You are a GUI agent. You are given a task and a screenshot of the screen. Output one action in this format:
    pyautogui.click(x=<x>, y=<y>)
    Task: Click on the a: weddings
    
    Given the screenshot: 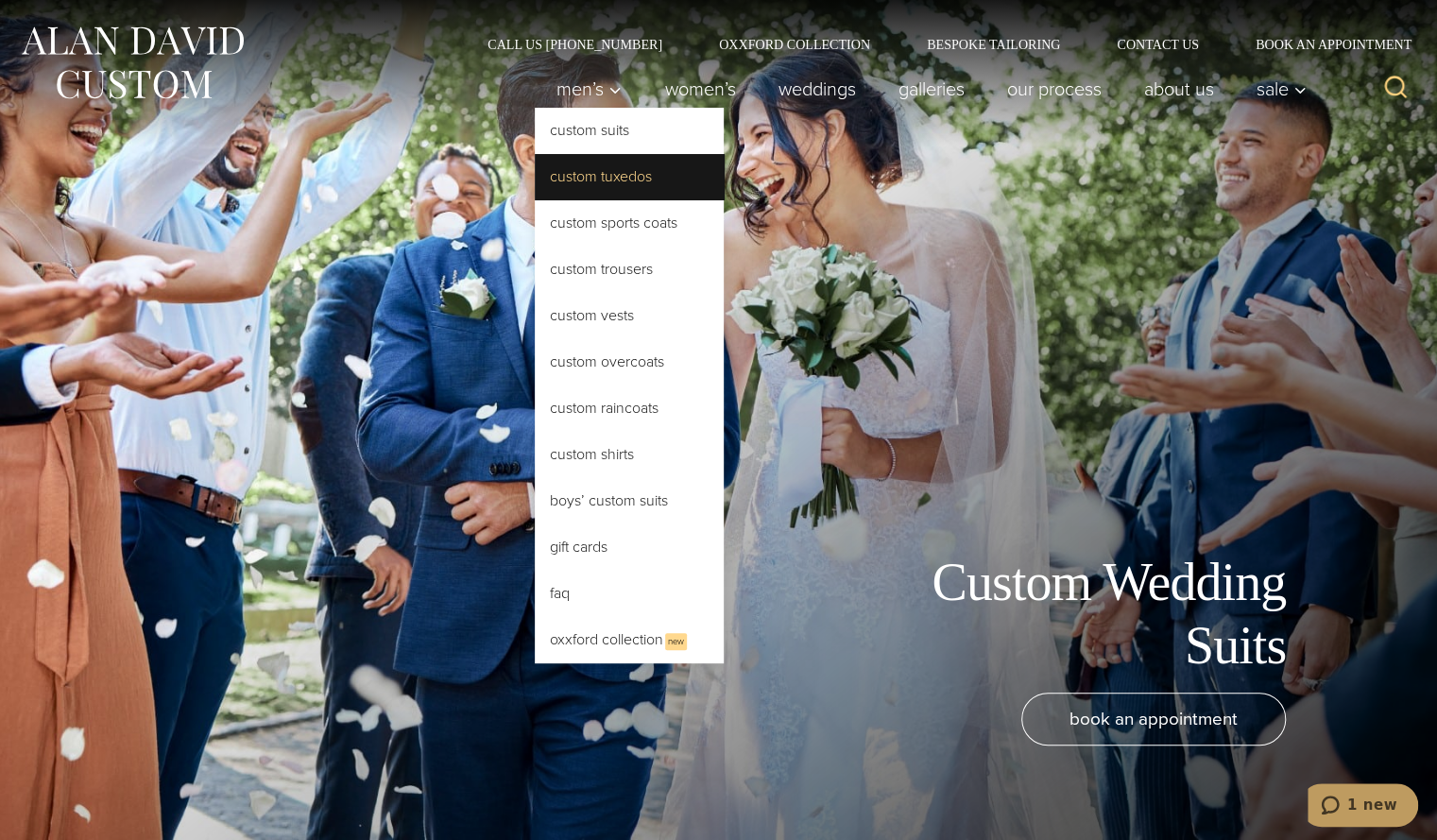 What is the action you would take?
    pyautogui.click(x=816, y=89)
    